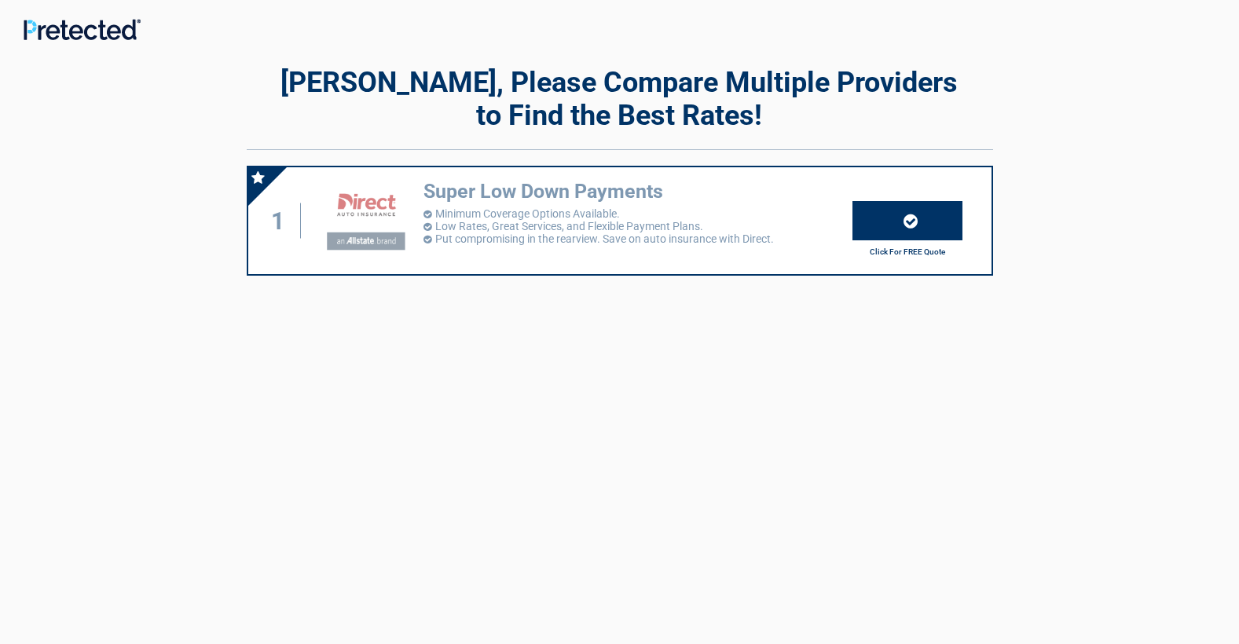 Image resolution: width=1239 pixels, height=644 pixels. I want to click on div: 1, so click(283, 221).